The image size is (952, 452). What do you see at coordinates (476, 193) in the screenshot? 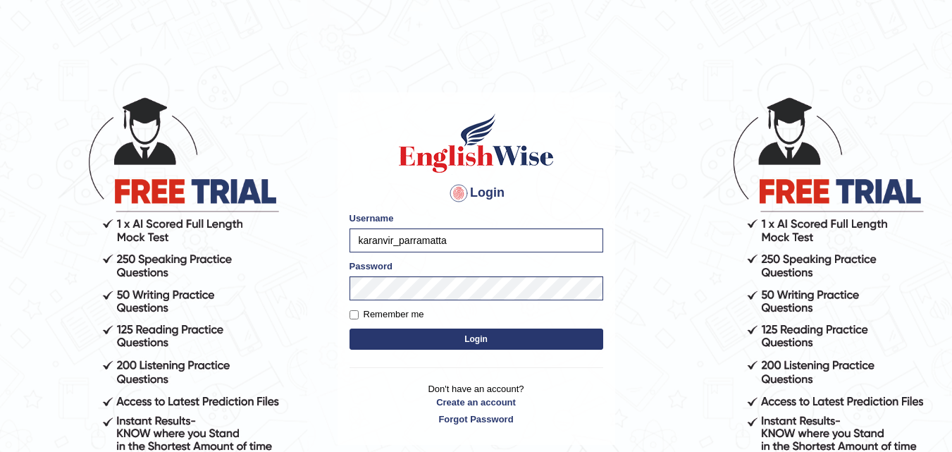
I see `h4: Login` at bounding box center [476, 193].